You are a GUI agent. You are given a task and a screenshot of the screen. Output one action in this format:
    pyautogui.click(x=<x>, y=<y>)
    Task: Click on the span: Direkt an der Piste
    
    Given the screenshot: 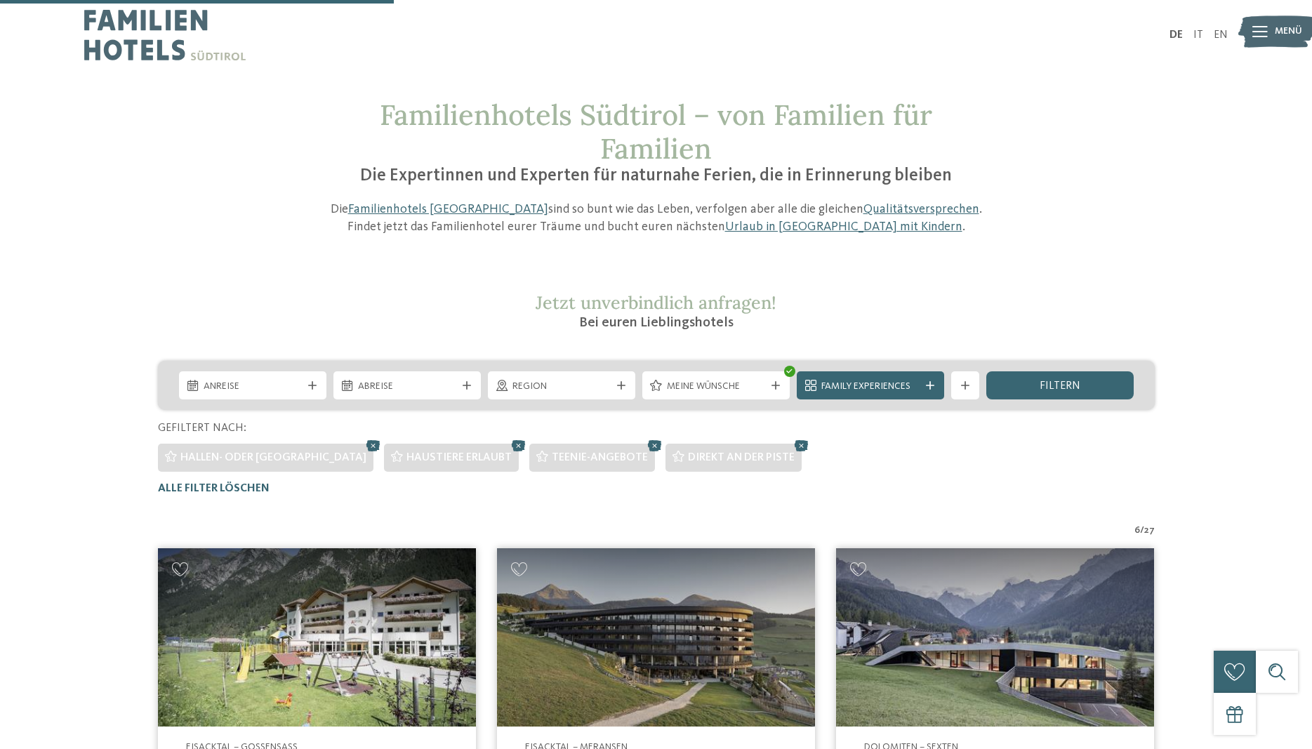 What is the action you would take?
    pyautogui.click(x=741, y=458)
    